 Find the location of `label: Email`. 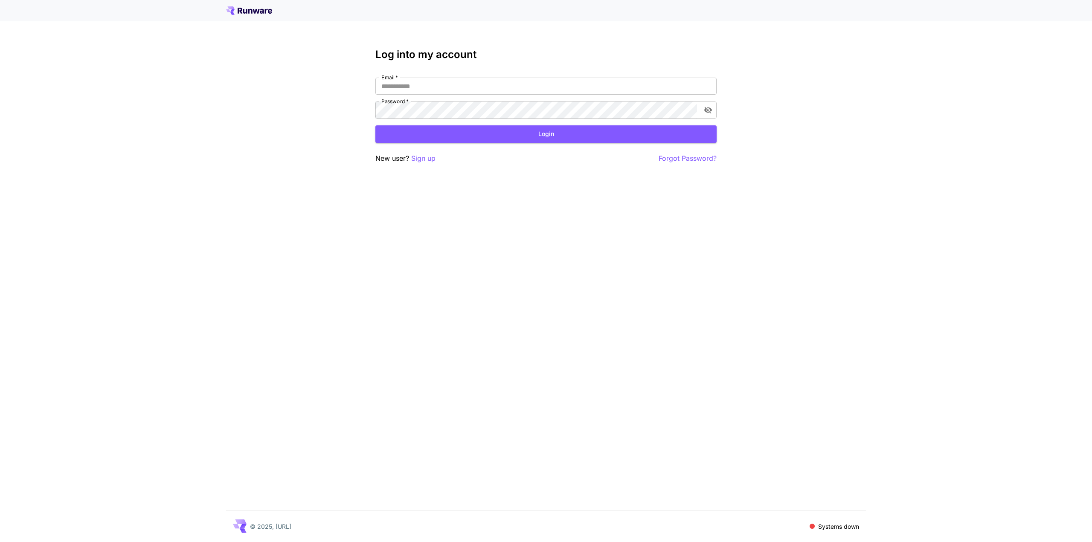

label: Email is located at coordinates (390, 77).